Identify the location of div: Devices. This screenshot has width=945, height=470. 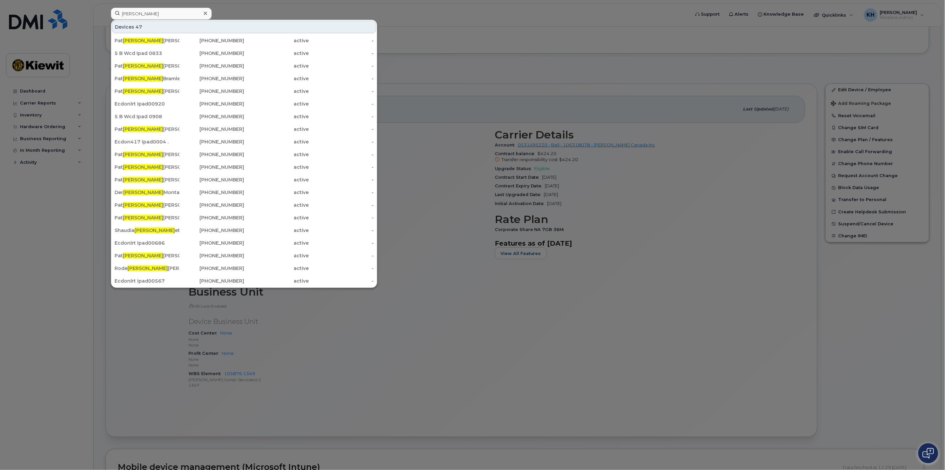
(244, 27).